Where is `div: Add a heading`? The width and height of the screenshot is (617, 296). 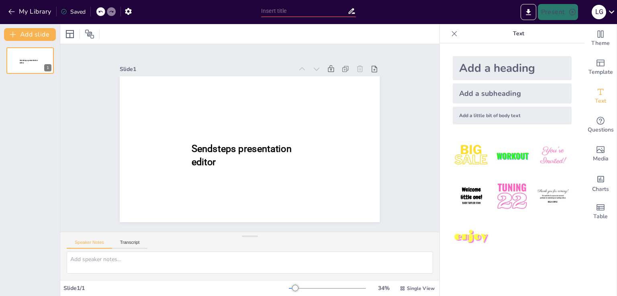 div: Add a heading is located at coordinates (512, 68).